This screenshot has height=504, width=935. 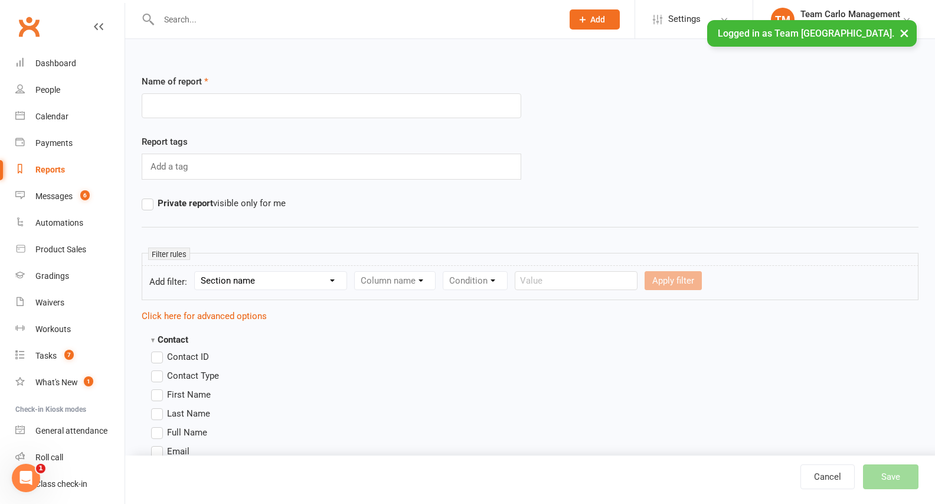 What do you see at coordinates (70, 302) in the screenshot?
I see `a: Waivers` at bounding box center [70, 302].